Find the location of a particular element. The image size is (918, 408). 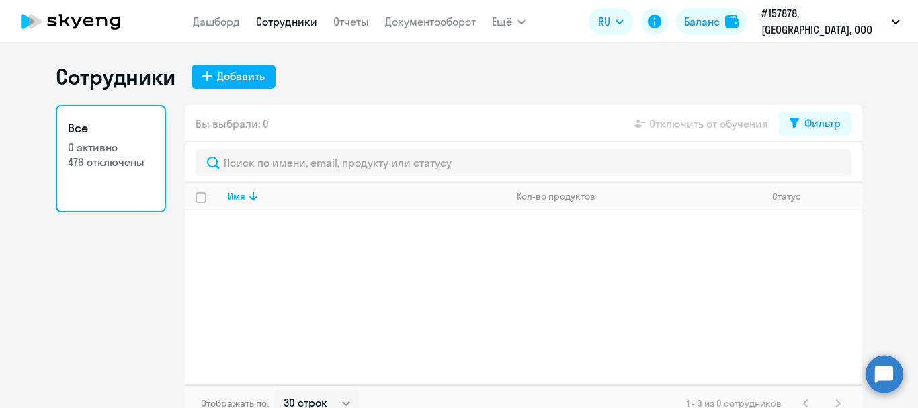

button: Ещё is located at coordinates (509, 22).